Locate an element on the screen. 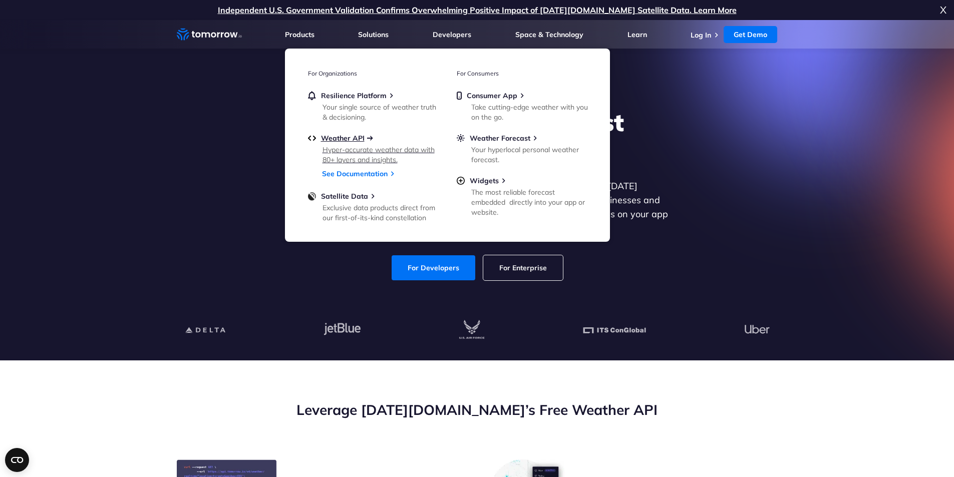  img: sun.svg is located at coordinates (461, 138).